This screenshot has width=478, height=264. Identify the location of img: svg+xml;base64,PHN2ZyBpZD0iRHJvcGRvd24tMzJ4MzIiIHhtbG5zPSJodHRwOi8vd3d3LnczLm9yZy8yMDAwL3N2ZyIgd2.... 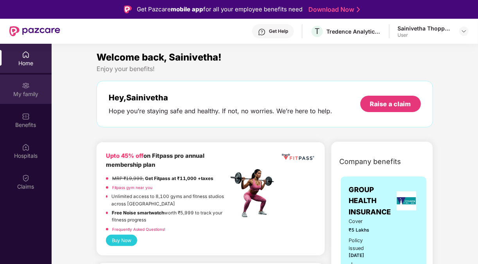
(464, 31).